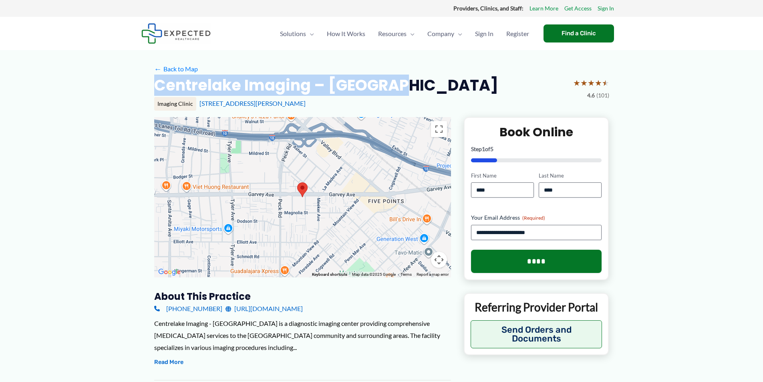 The height and width of the screenshot is (382, 763). What do you see at coordinates (297, 34) in the screenshot?
I see `a: SolutionsMenu Toggle` at bounding box center [297, 34].